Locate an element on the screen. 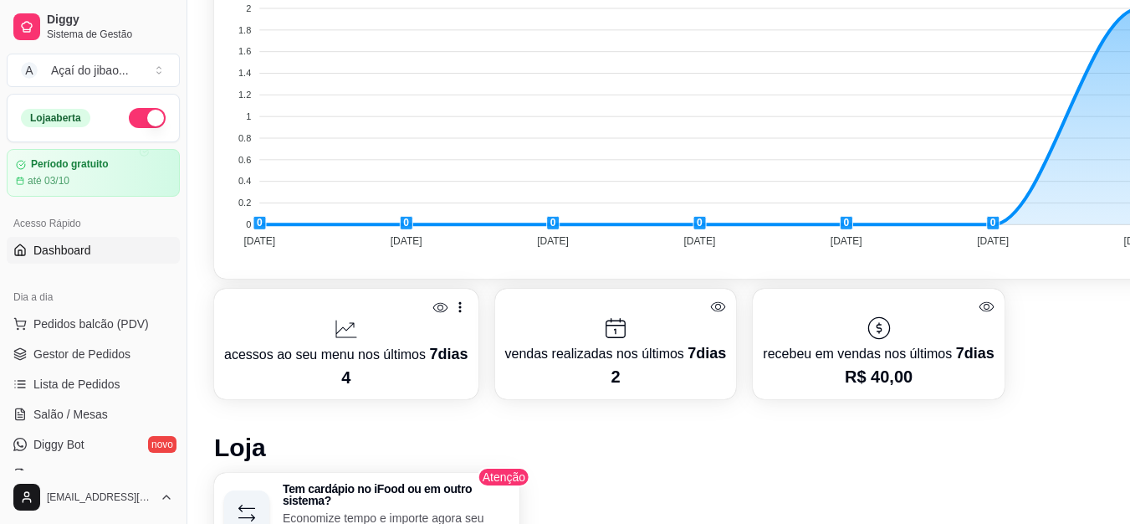 The image size is (1130, 524). span: KDS is located at coordinates (45, 474).